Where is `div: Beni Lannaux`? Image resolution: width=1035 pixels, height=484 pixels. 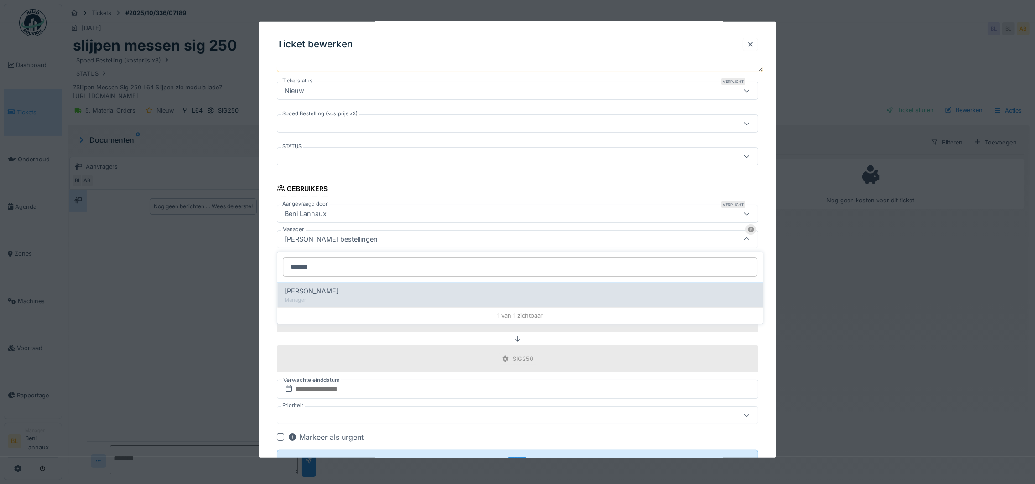 div: Beni Lannaux is located at coordinates (306, 214).